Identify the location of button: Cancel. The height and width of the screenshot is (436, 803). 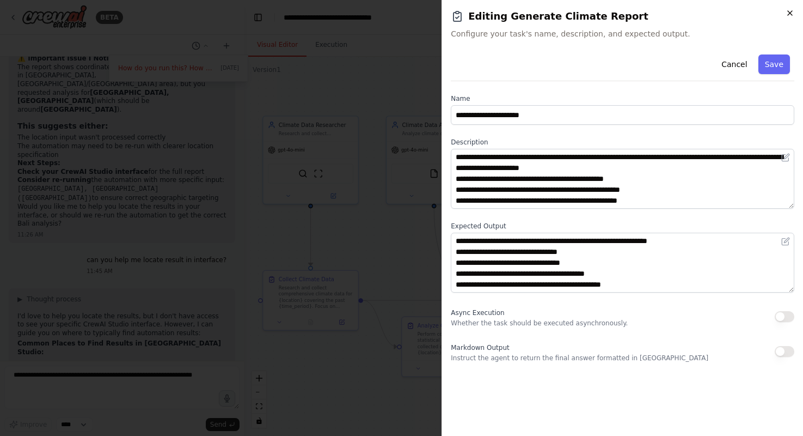
(734, 64).